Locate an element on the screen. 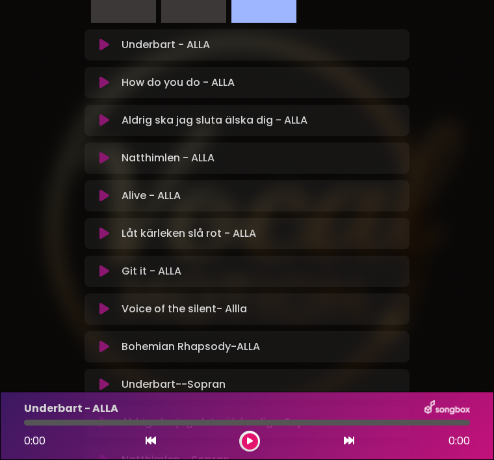  p: Git it - ALLA is located at coordinates (152, 271).